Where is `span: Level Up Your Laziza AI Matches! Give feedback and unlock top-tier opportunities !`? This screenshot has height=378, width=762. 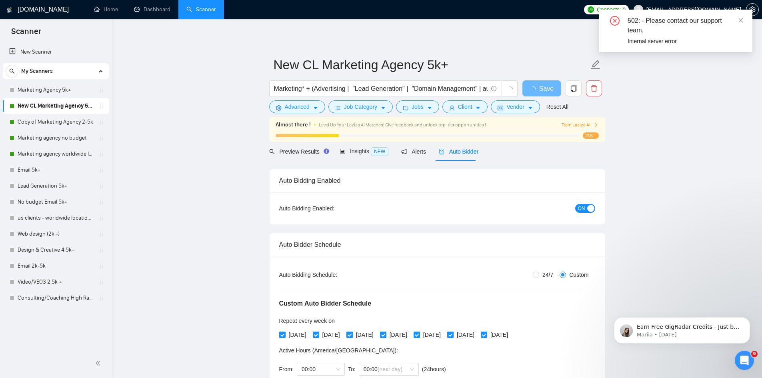 span: Level Up Your Laziza AI Matches! Give feedback and unlock top-tier opportunities ! is located at coordinates (402, 125).